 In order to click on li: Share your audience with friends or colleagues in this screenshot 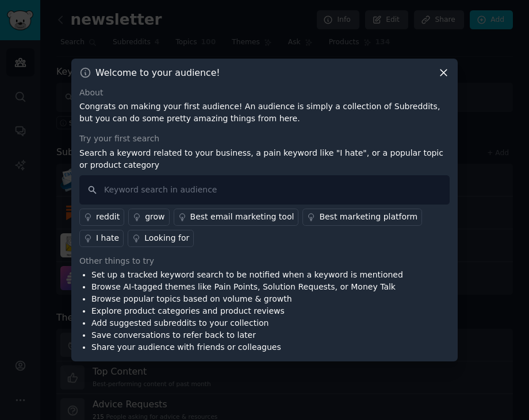, I will do `click(247, 347)`.